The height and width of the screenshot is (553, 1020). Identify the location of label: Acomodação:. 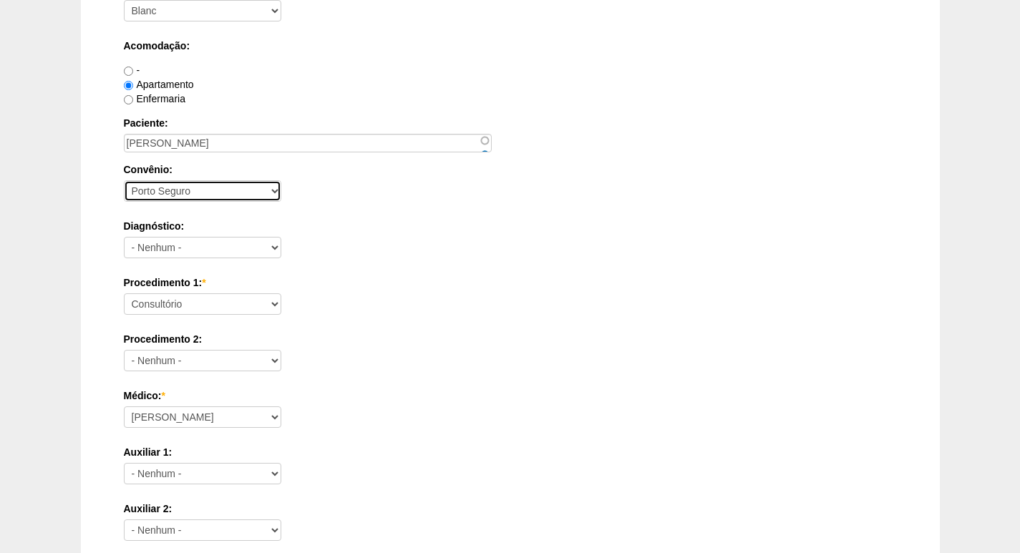
(510, 46).